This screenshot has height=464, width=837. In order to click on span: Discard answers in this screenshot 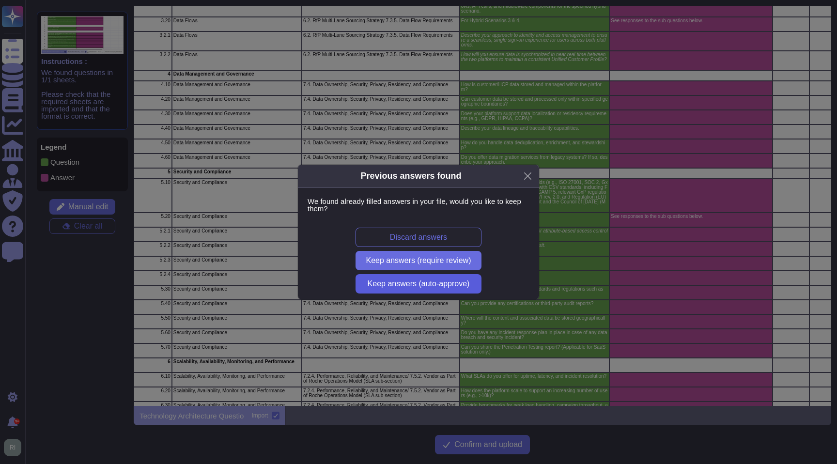, I will do `click(419, 237)`.